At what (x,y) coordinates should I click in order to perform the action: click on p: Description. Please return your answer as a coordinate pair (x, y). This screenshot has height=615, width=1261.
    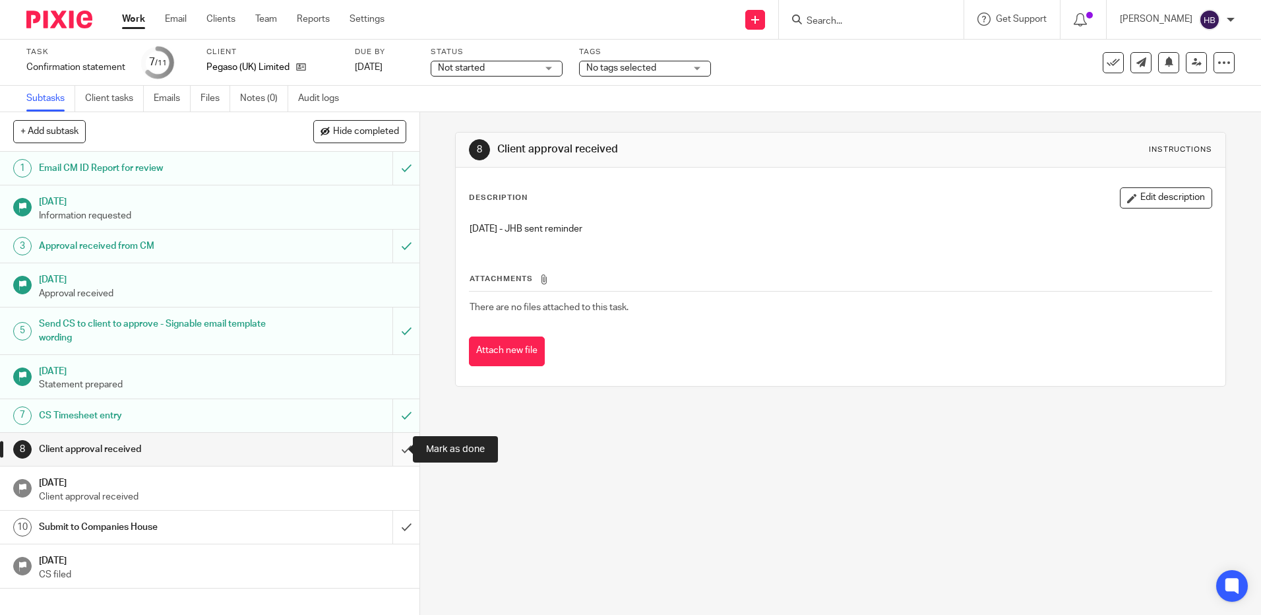
    Looking at the image, I should click on (498, 198).